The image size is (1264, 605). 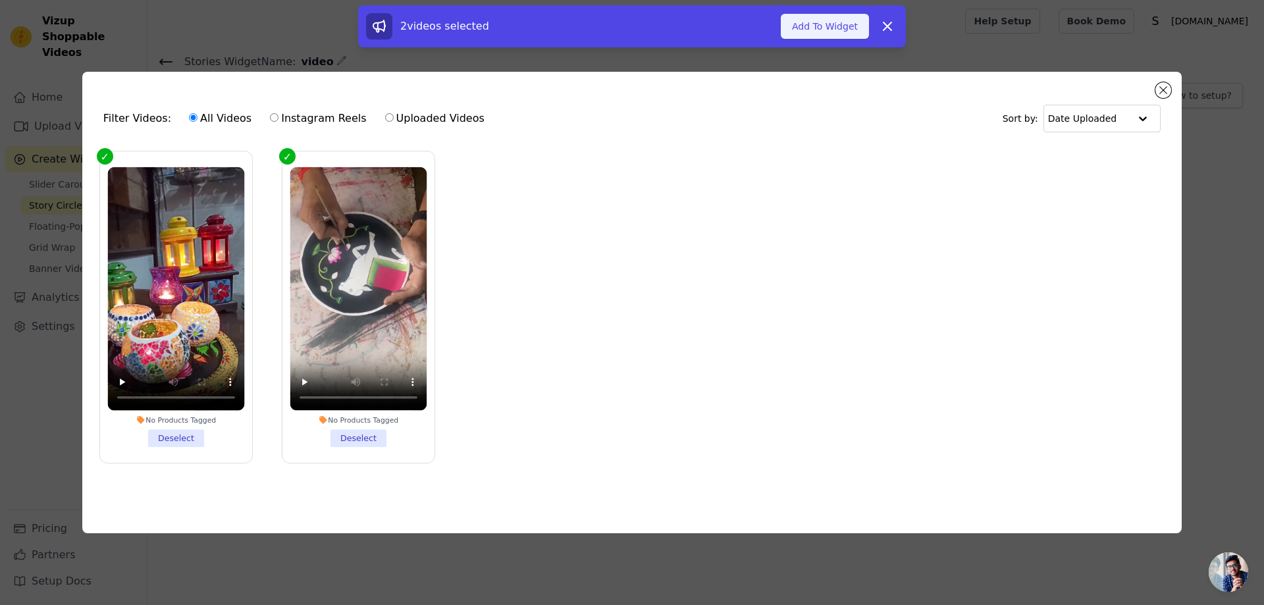 I want to click on div: Filter Videos:, so click(x=298, y=119).